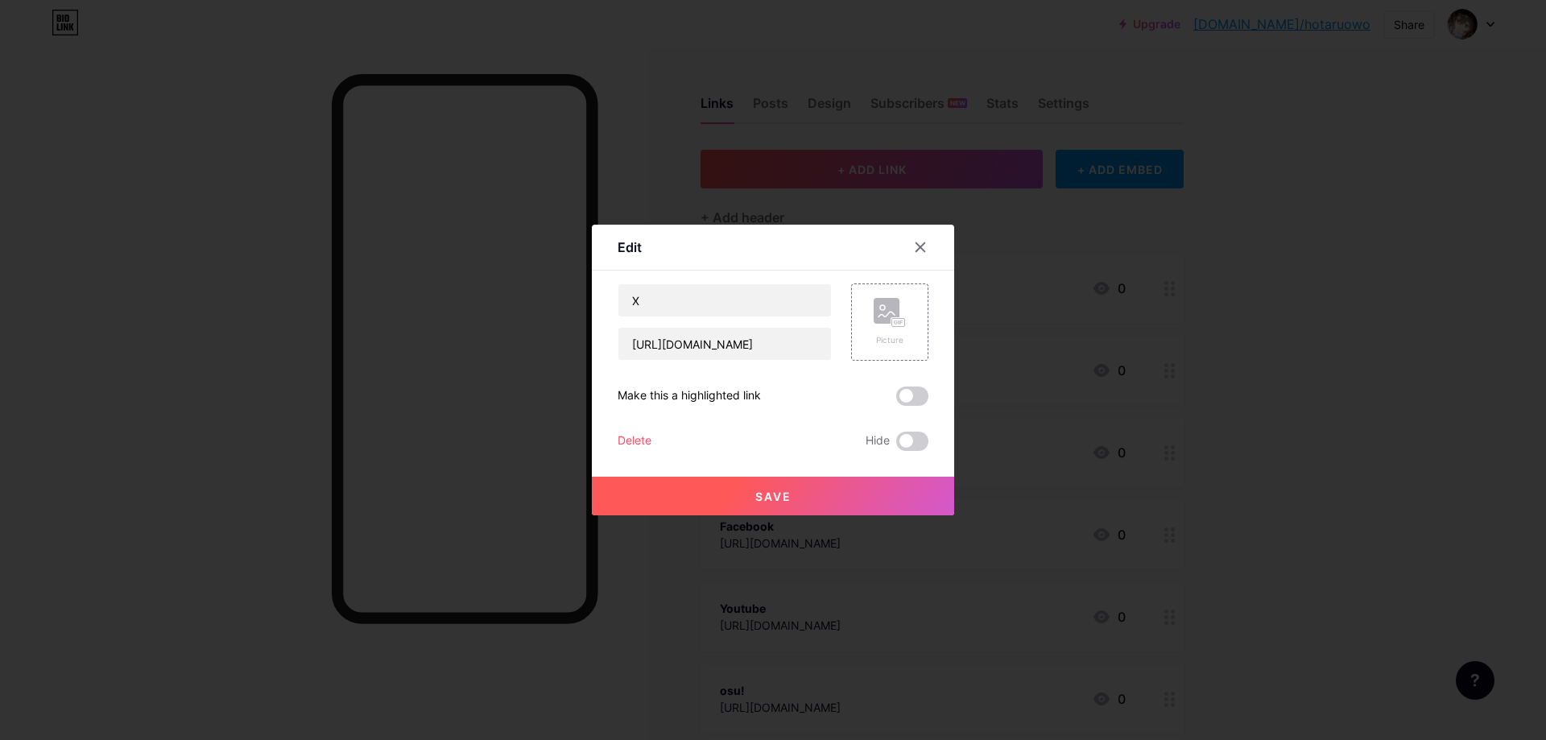 The height and width of the screenshot is (740, 1546). I want to click on div: Delete, so click(635, 441).